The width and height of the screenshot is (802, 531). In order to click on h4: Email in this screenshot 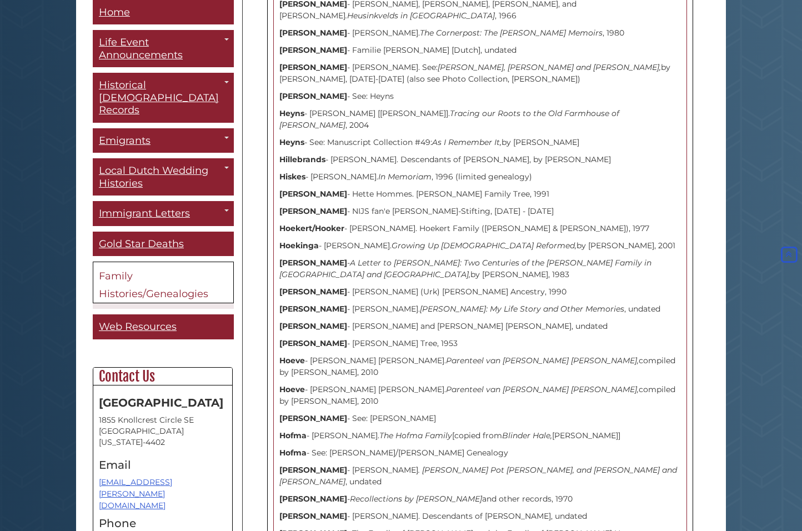, I will do `click(163, 465)`.